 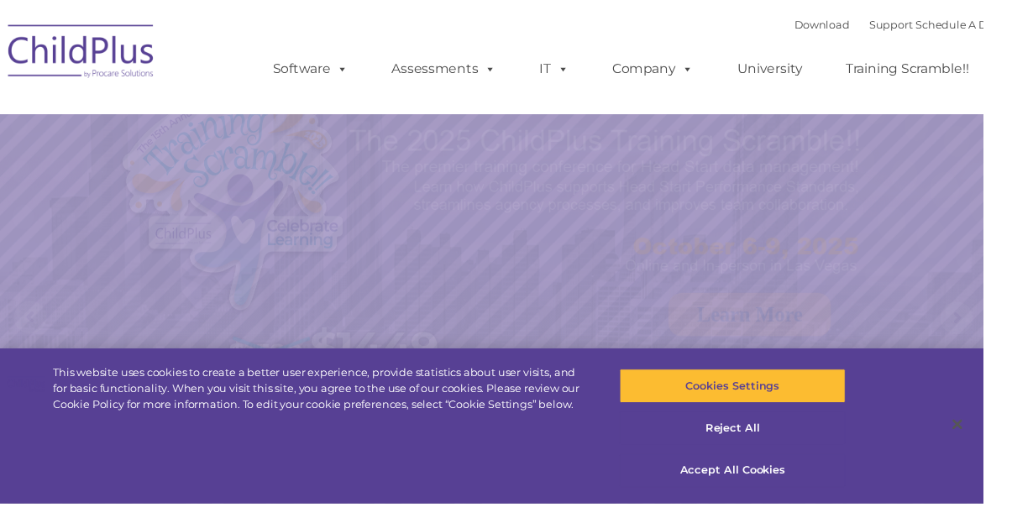 I want to click on a: Company, so click(x=672, y=71).